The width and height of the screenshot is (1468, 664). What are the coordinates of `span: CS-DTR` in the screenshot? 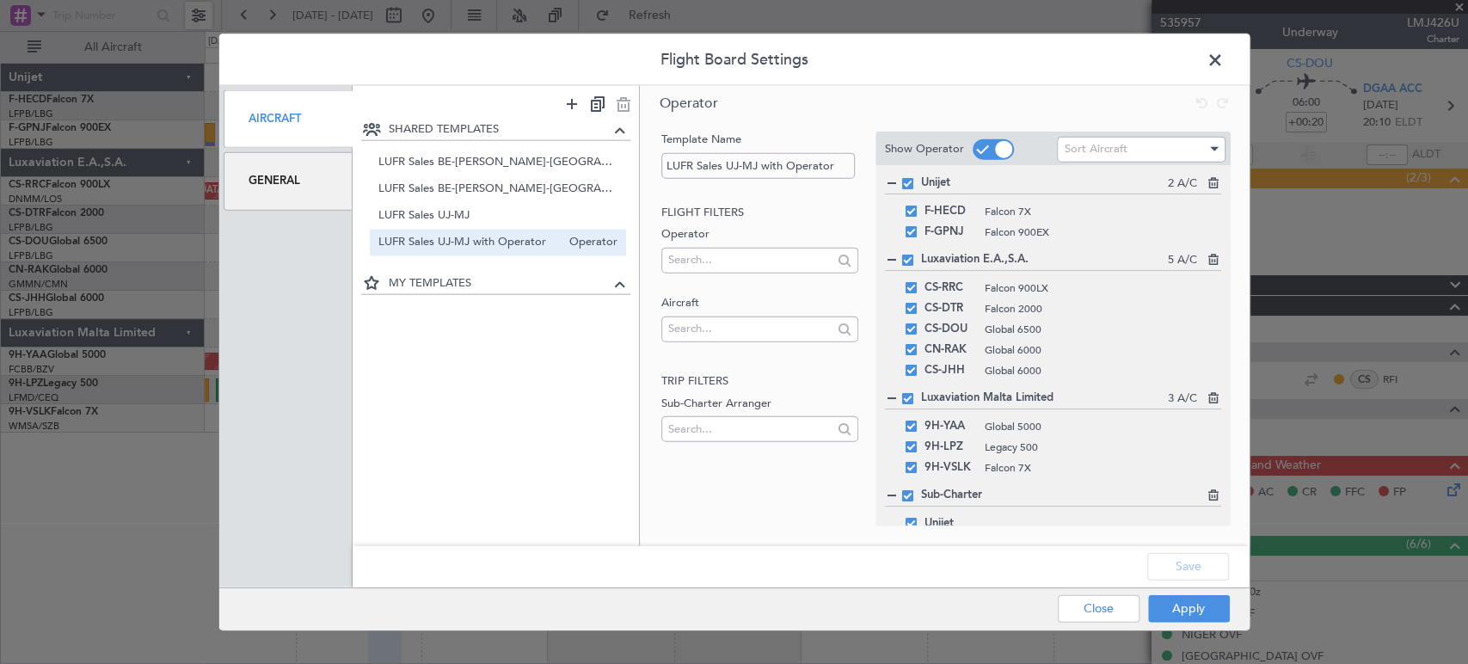 It's located at (950, 309).